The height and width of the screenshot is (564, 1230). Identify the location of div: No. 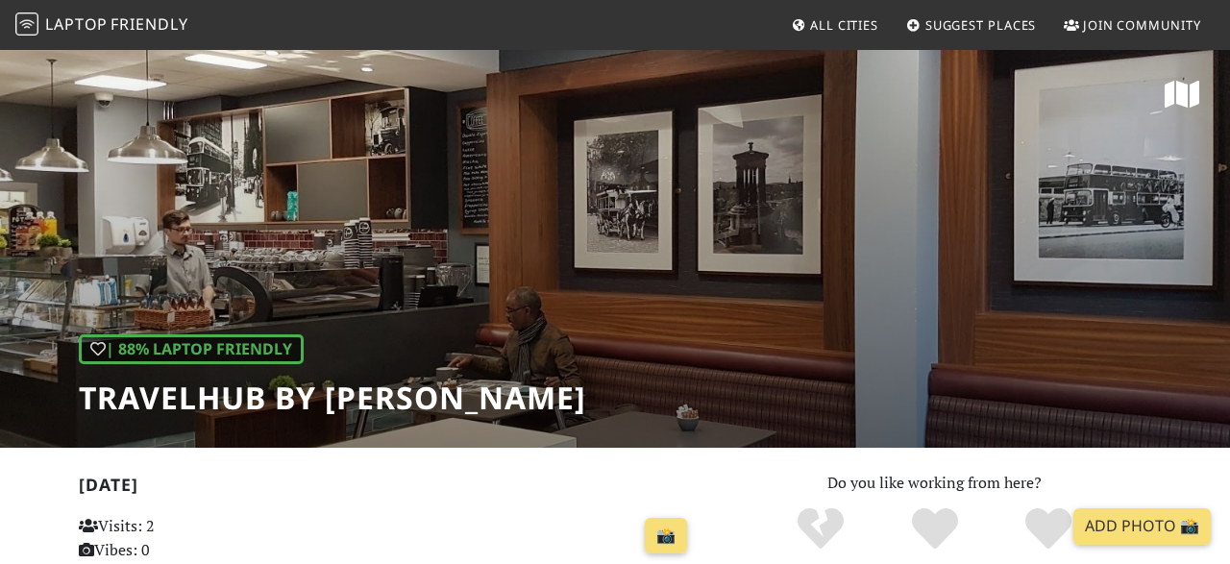
(820, 530).